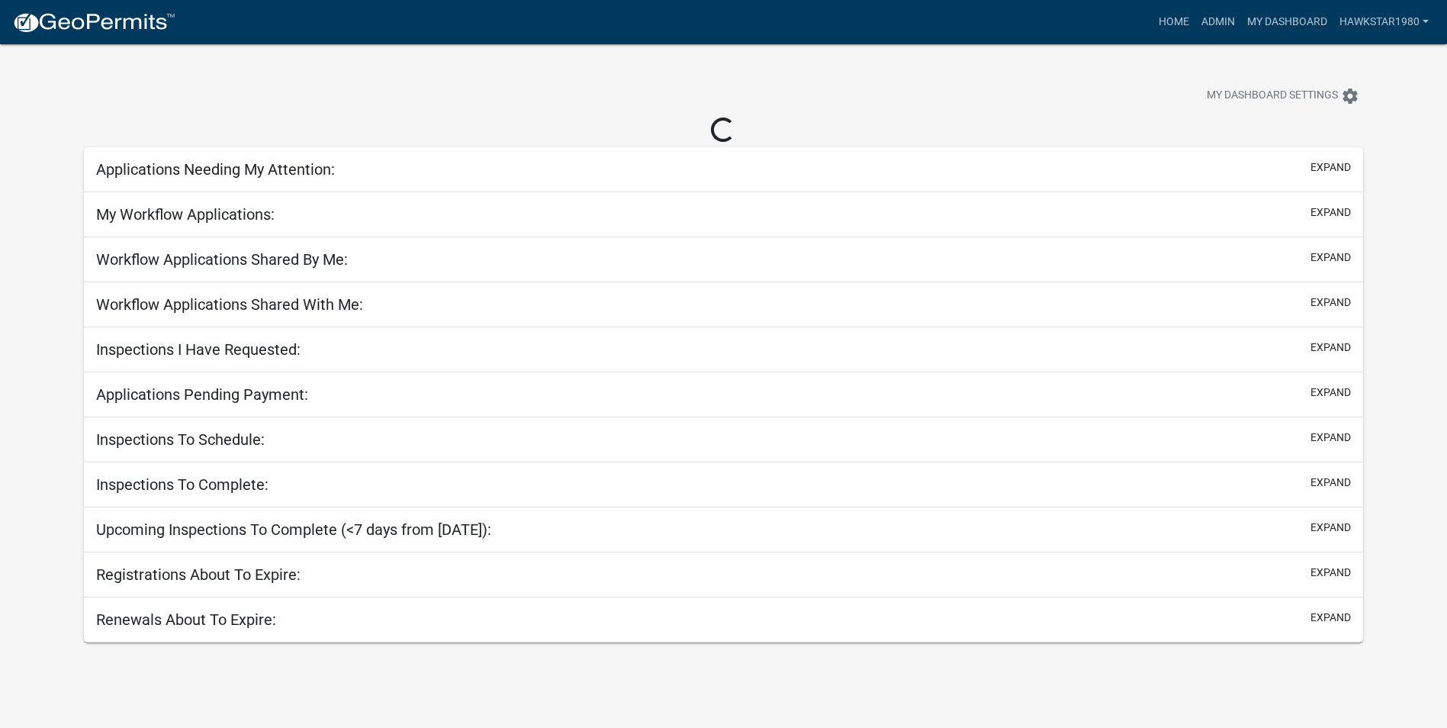 This screenshot has width=1447, height=728. What do you see at coordinates (202, 394) in the screenshot?
I see `h5: Applications Pending Payment:` at bounding box center [202, 394].